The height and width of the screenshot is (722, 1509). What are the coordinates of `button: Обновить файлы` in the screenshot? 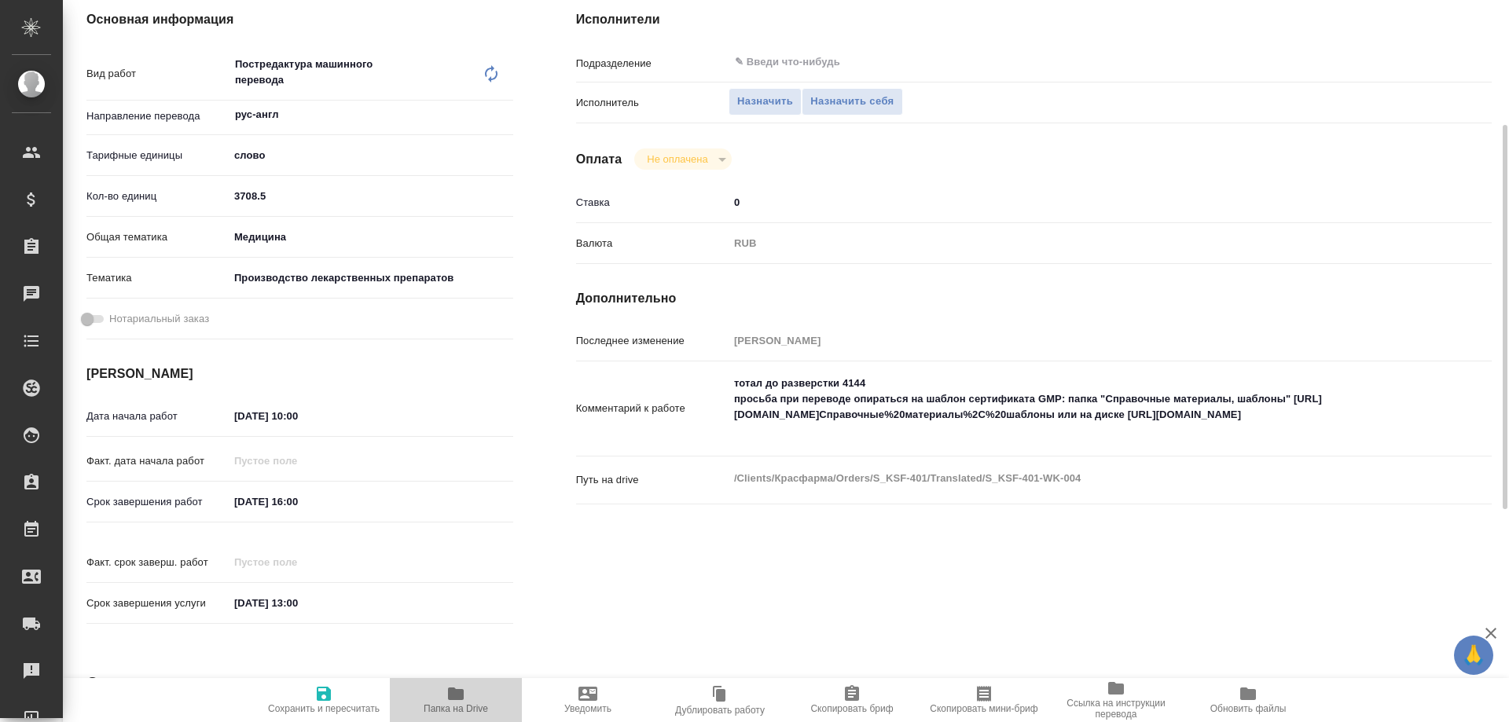 It's located at (1248, 700).